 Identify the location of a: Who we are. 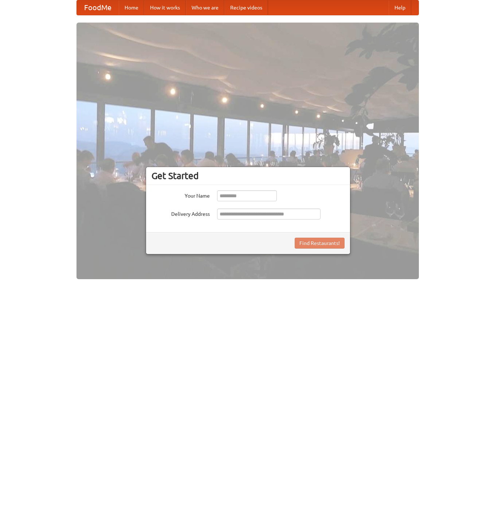
(205, 8).